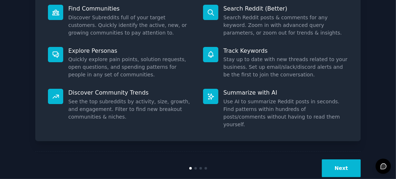 This screenshot has height=179, width=396. What do you see at coordinates (285, 50) in the screenshot?
I see `p: Track Keywords` at bounding box center [285, 50].